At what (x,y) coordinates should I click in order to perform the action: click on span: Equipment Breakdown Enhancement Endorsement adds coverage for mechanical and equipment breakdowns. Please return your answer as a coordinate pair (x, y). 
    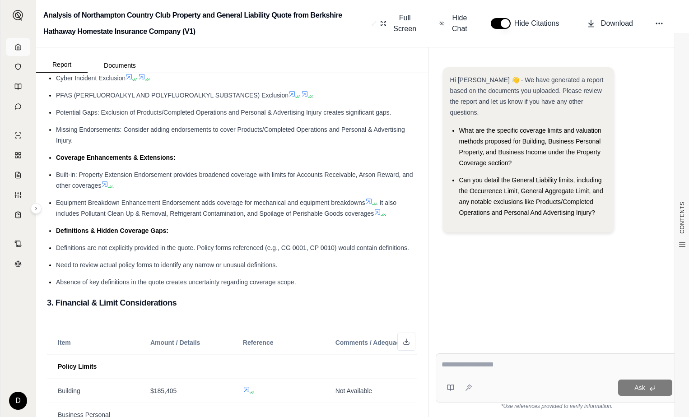
    Looking at the image, I should click on (211, 203).